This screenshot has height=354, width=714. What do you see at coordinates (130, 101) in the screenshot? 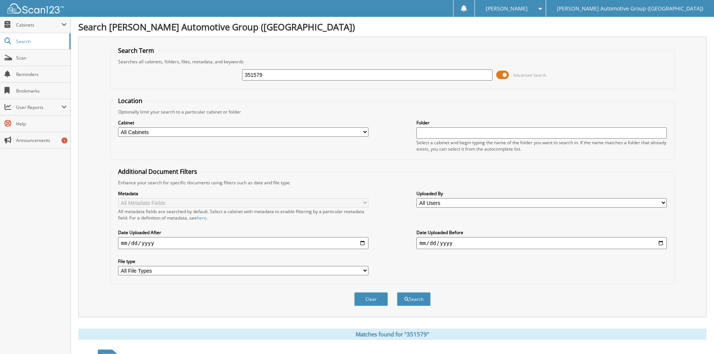
I see `legend: Location` at bounding box center [130, 101].